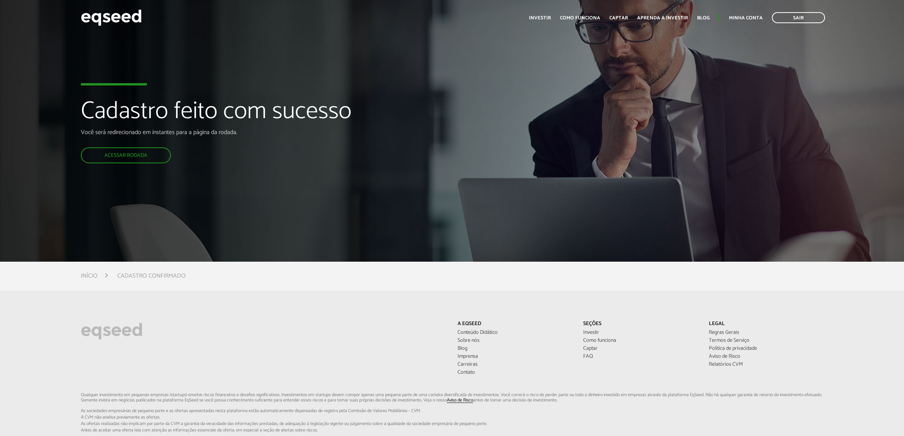 This screenshot has height=436, width=904. Describe the element at coordinates (452, 430) in the screenshot. I see `span: Antes de aceitar uma oferta leia com atenção as informações essenciais da oferta, em especial...` at that location.